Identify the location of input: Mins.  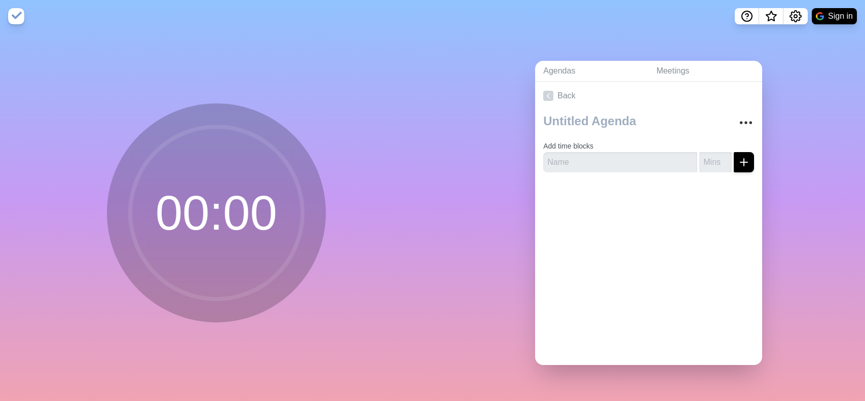
(716, 162).